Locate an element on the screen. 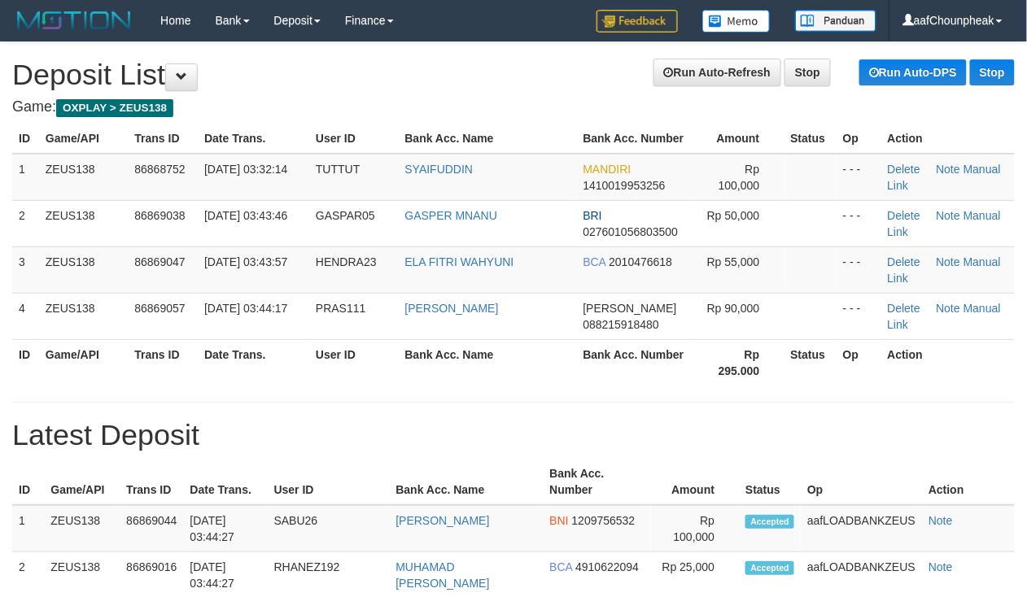 The width and height of the screenshot is (1027, 597). th: Rp 295.000 is located at coordinates (739, 362).